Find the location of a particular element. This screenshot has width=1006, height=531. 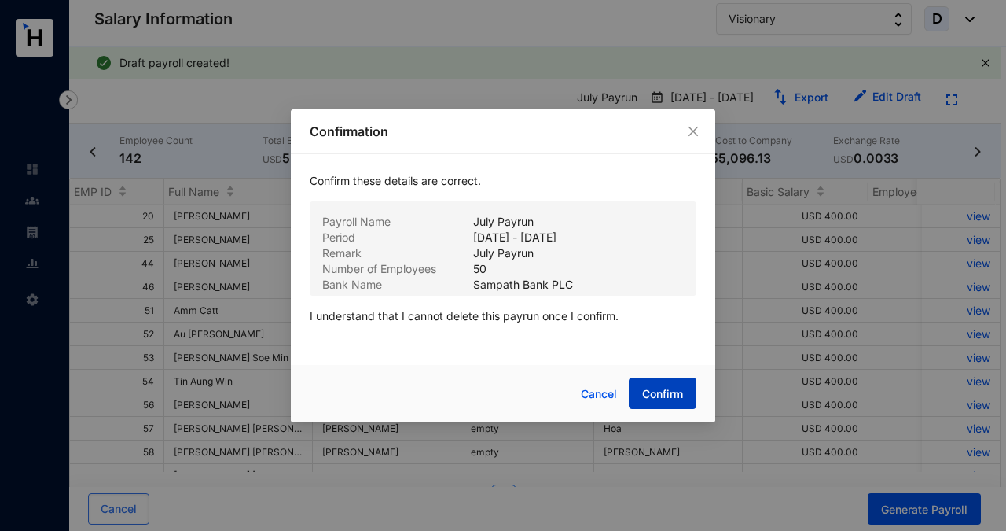

span: close is located at coordinates (693, 131).